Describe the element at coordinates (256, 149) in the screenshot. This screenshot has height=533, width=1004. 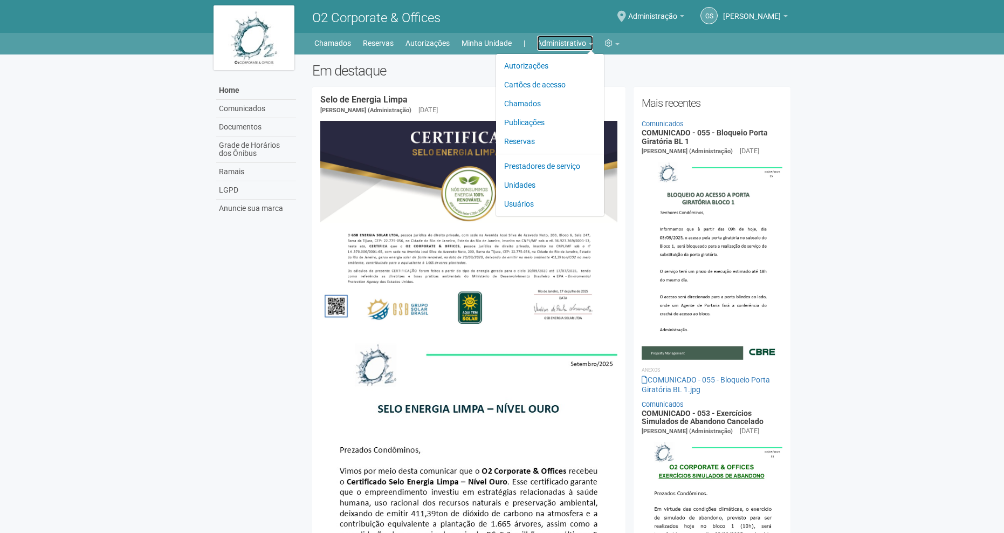
I see `a: Grade de Horários dos Ônibus` at that location.